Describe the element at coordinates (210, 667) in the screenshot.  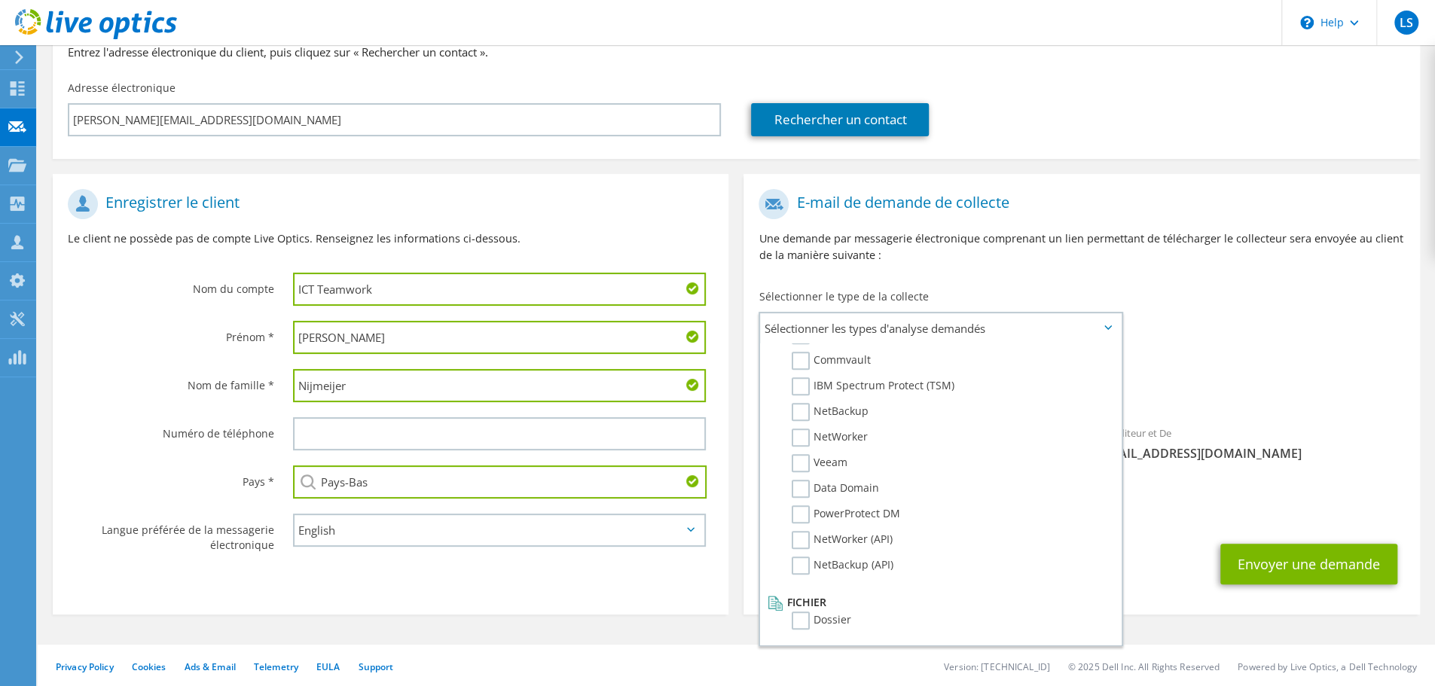
I see `a: Ads & Email` at that location.